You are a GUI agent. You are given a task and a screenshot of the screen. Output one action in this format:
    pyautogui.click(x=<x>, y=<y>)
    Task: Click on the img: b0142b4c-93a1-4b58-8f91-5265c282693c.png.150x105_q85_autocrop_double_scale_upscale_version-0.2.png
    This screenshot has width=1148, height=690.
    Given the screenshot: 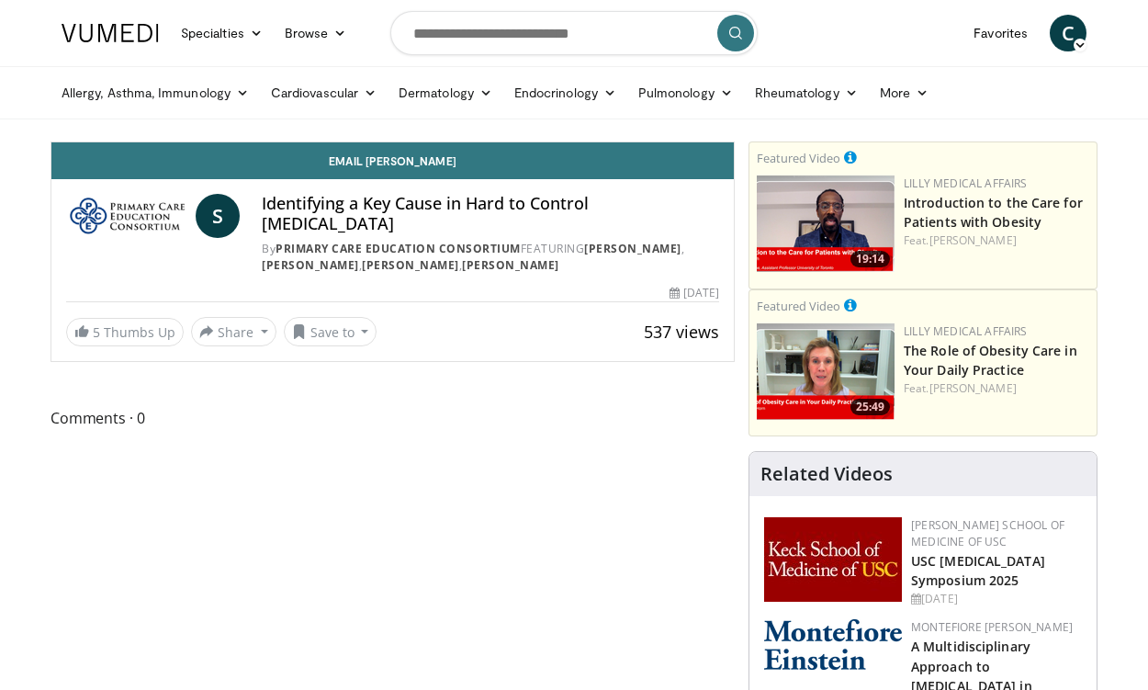 What is the action you would take?
    pyautogui.click(x=833, y=644)
    